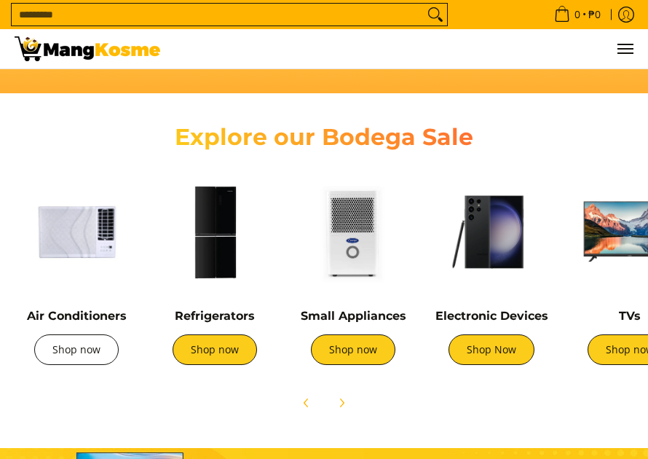 The width and height of the screenshot is (648, 459). Describe the element at coordinates (578, 15) in the screenshot. I see `span: 0` at that location.